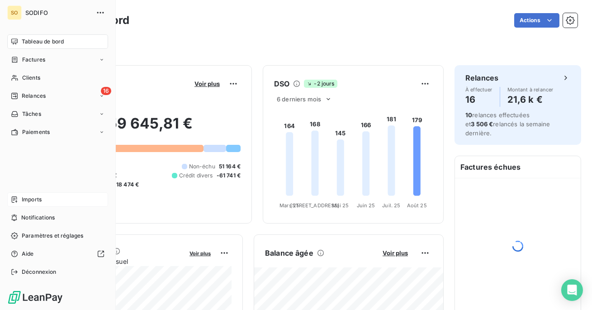 This screenshot has height=310, width=592. Describe the element at coordinates (228, 175) in the screenshot. I see `span: -61 741 €` at that location.